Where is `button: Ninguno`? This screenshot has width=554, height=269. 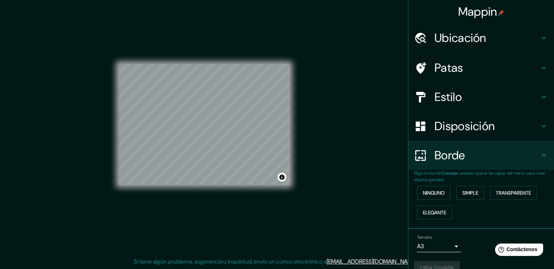
button: Ninguno is located at coordinates (434, 193).